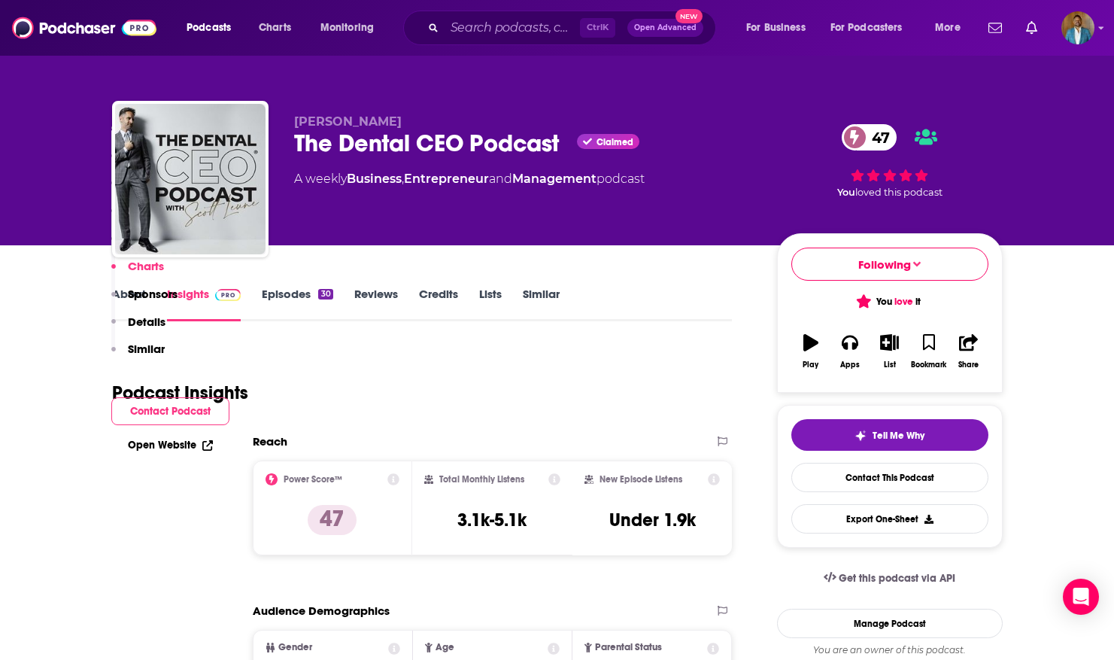 Image resolution: width=1114 pixels, height=660 pixels. What do you see at coordinates (810, 365) in the screenshot?
I see `div: Play` at bounding box center [810, 365].